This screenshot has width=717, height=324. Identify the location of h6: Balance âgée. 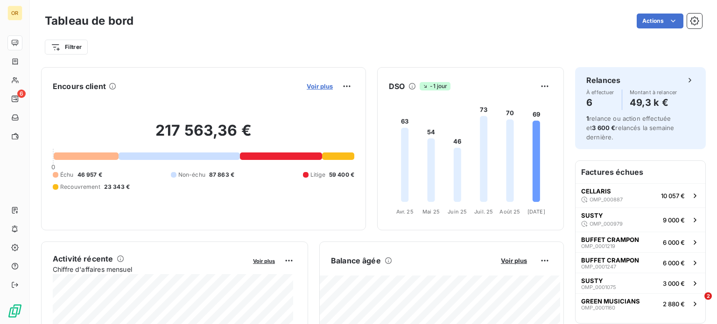
(356, 261).